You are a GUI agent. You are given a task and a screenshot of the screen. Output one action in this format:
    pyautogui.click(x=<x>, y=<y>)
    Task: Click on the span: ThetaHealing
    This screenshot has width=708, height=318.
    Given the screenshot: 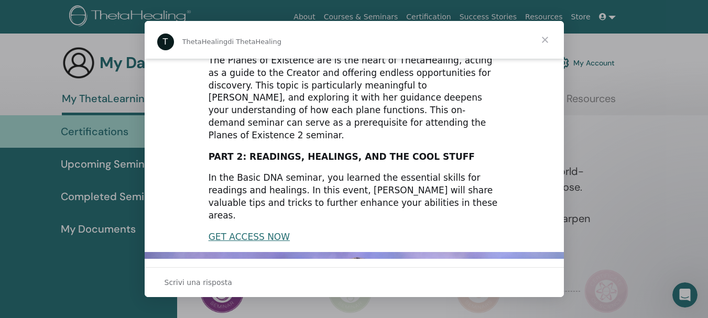 What is the action you would take?
    pyautogui.click(x=205, y=41)
    